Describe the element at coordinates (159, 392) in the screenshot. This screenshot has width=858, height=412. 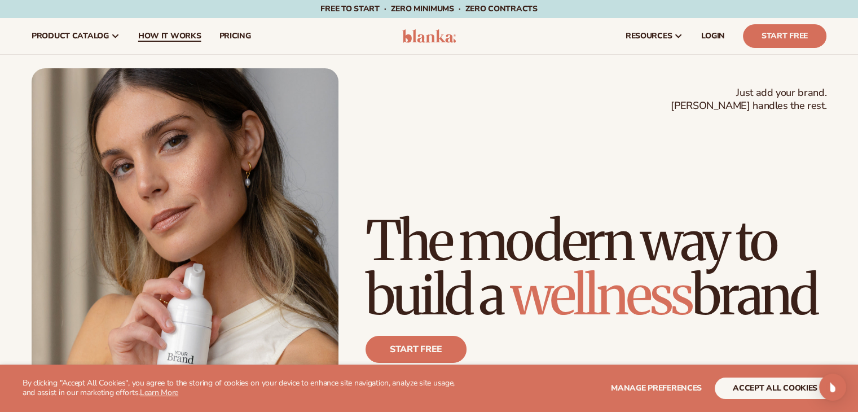
I see `a: Learn More` at that location.